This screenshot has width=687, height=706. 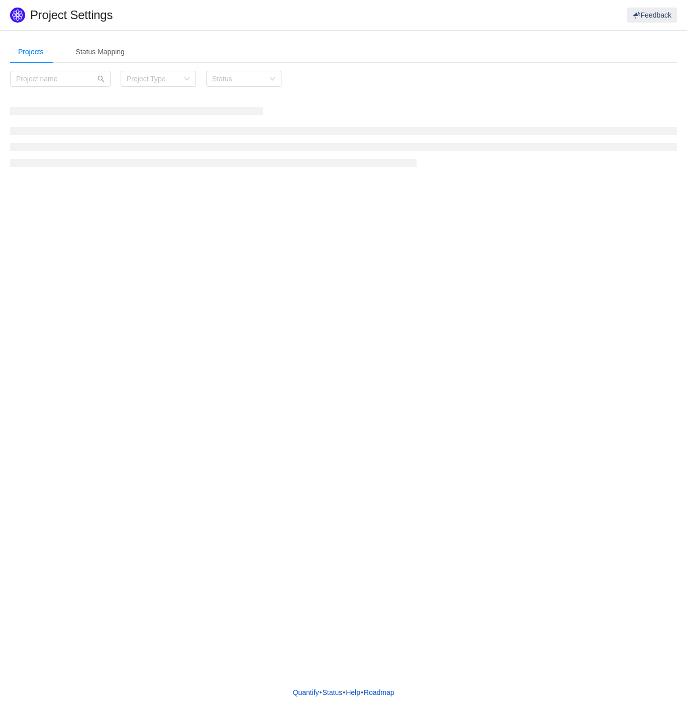 What do you see at coordinates (221, 15) in the screenshot?
I see `h1: Project Settings` at bounding box center [221, 15].